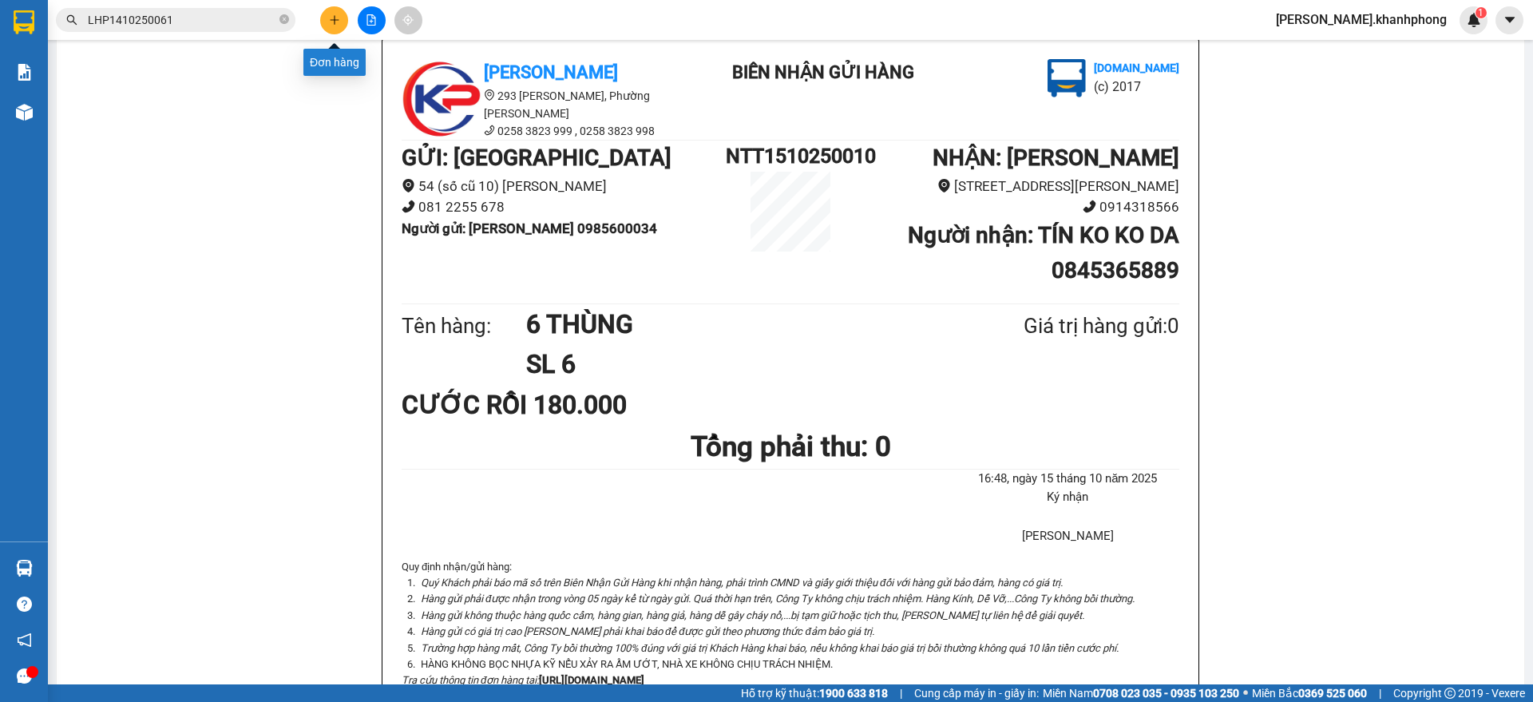 The width and height of the screenshot is (1533, 702). I want to click on img: solution-icon, so click(24, 72).